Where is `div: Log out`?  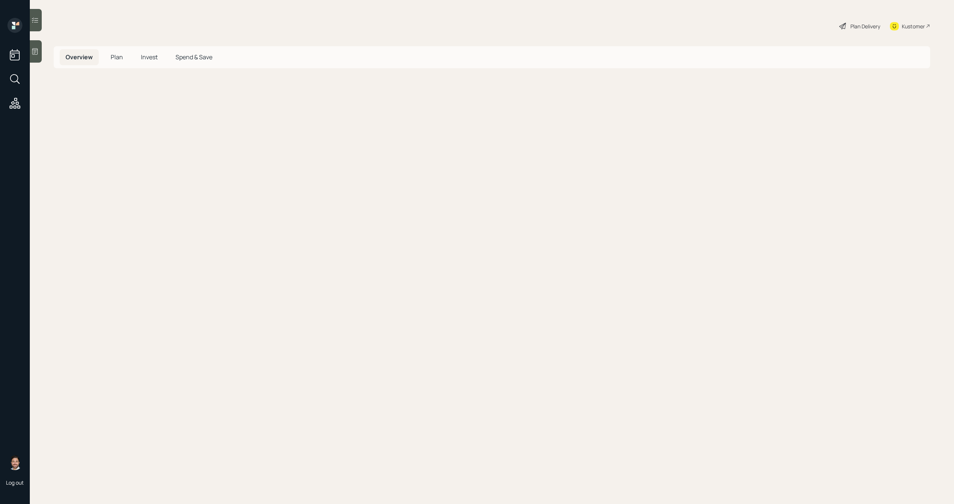 div: Log out is located at coordinates (15, 482).